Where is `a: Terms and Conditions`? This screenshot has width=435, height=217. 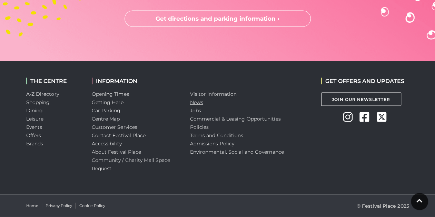
a: Terms and Conditions is located at coordinates (217, 136).